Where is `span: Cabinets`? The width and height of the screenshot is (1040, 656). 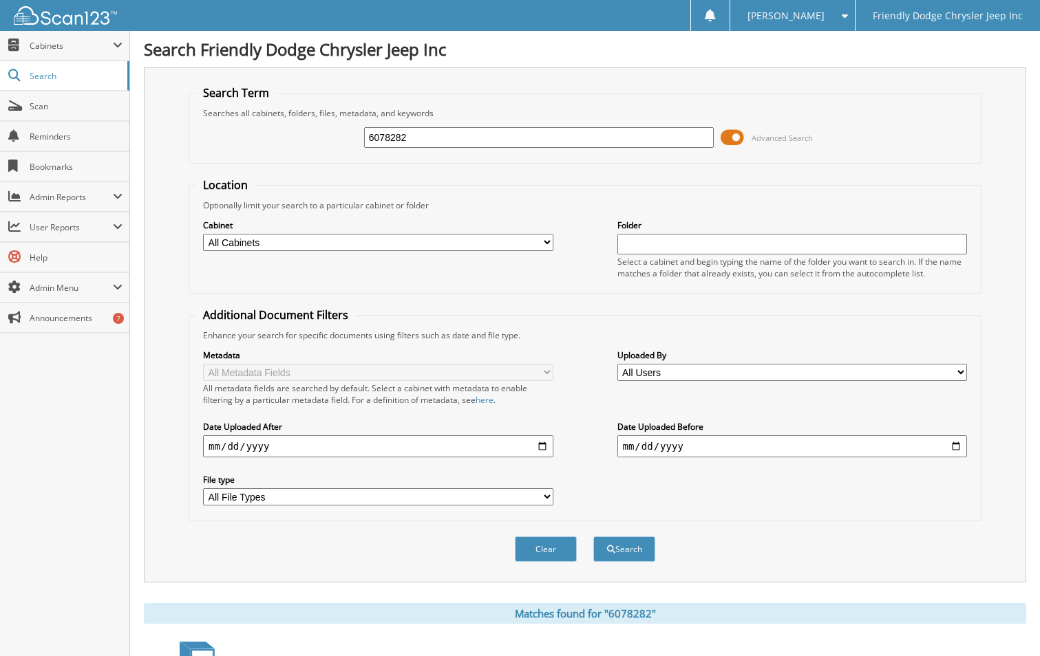
span: Cabinets is located at coordinates (71, 45).